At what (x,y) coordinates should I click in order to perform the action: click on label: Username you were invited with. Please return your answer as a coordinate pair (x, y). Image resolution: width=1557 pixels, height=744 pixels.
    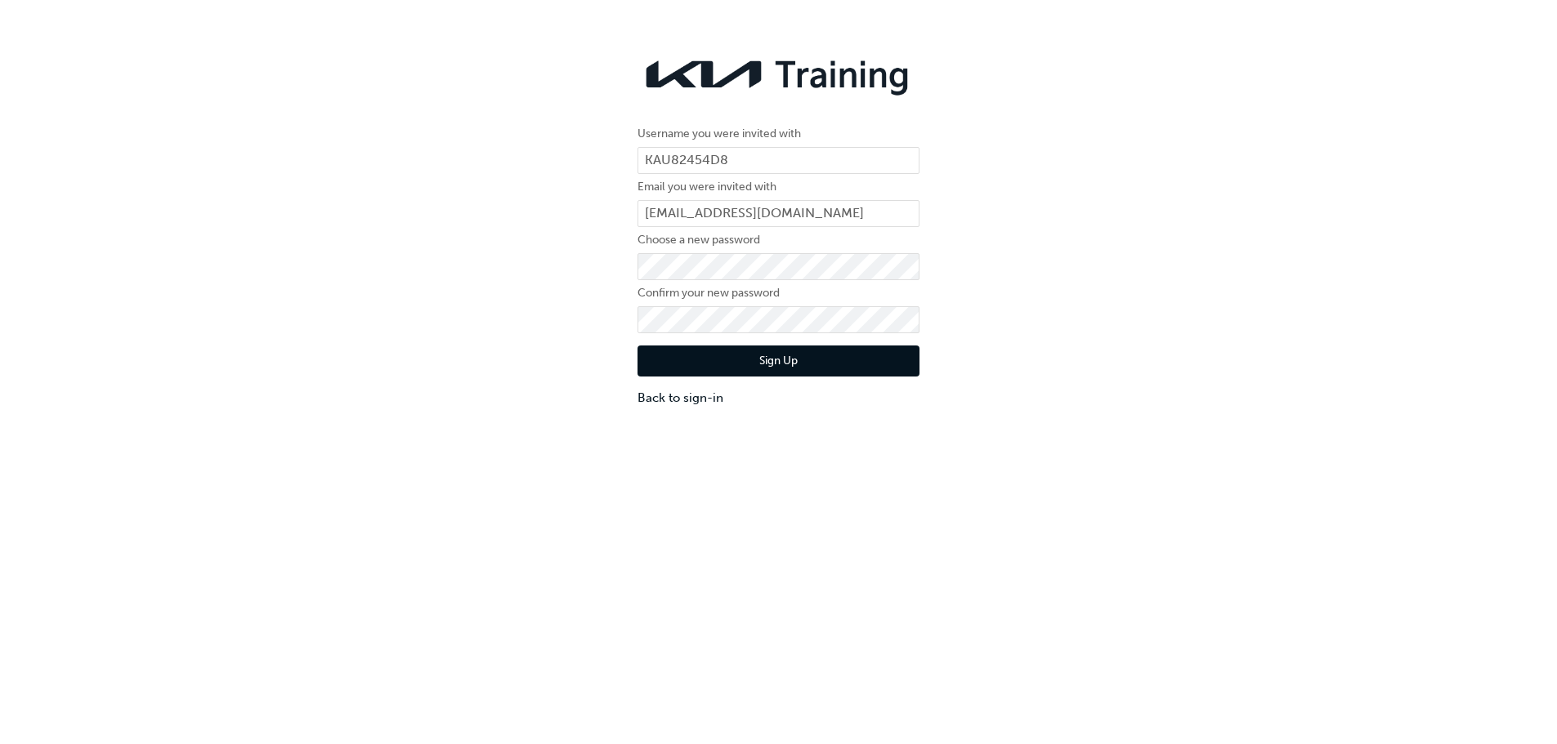
    Looking at the image, I should click on (778, 134).